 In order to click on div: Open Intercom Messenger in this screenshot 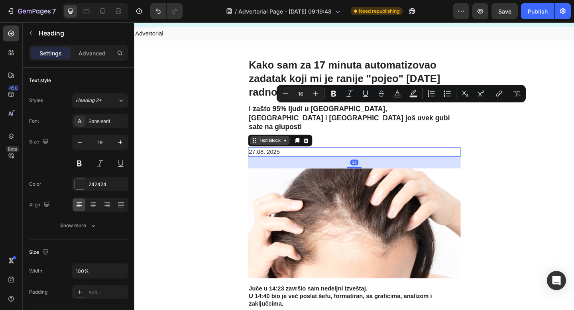, I will do `click(557, 281)`.